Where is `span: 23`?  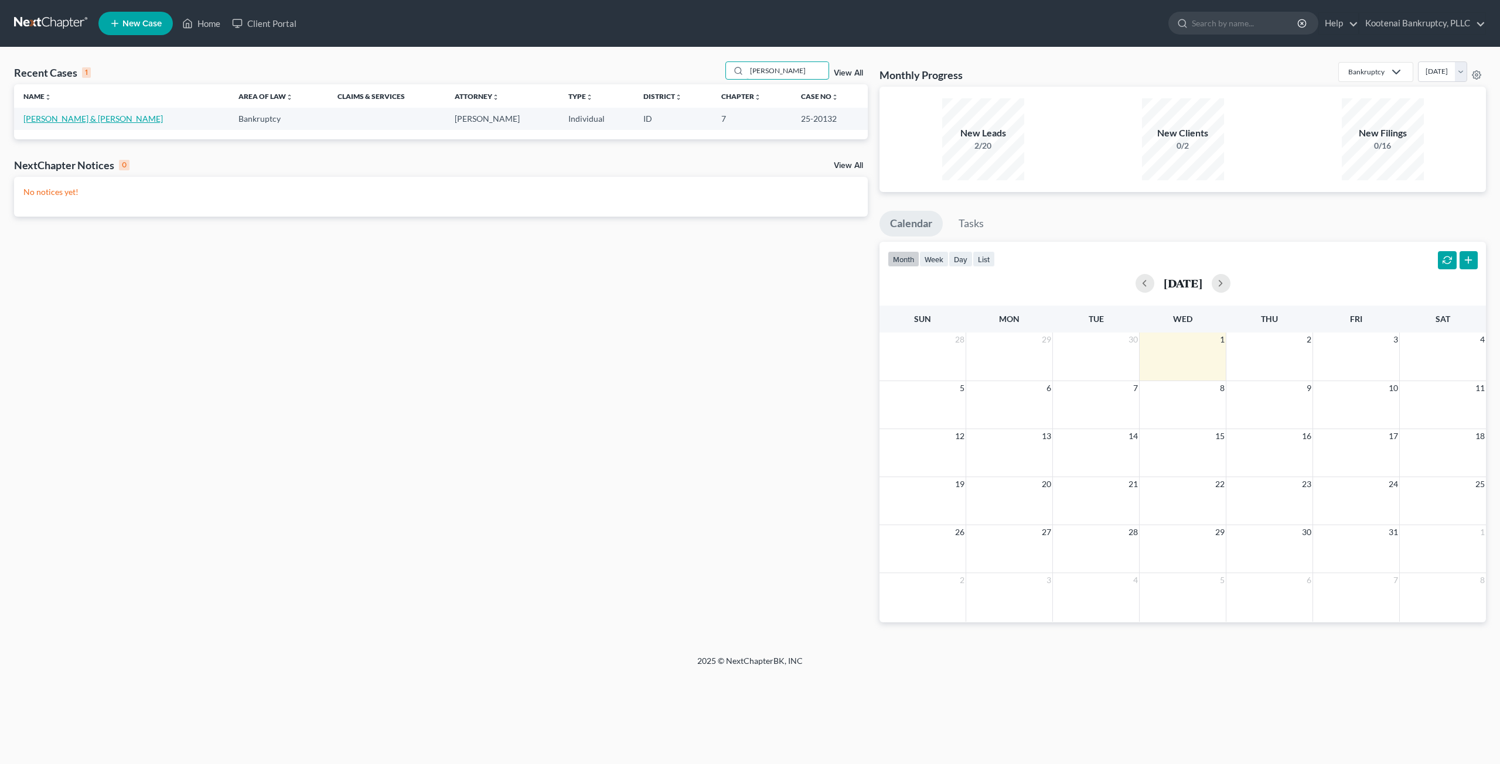
span: 23 is located at coordinates (1306, 484).